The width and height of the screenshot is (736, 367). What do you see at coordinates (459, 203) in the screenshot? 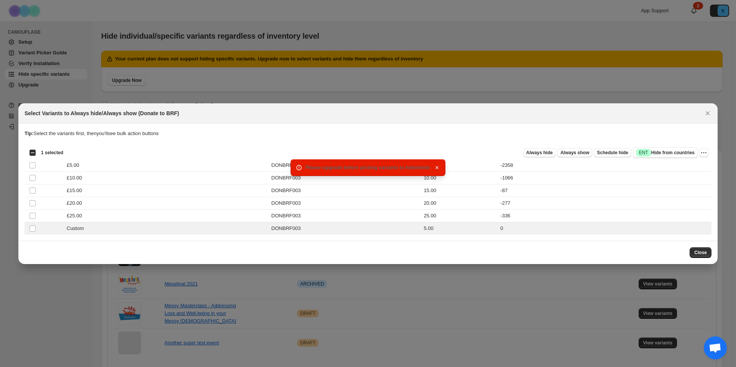
I see `td: 20.00` at bounding box center [459, 203].